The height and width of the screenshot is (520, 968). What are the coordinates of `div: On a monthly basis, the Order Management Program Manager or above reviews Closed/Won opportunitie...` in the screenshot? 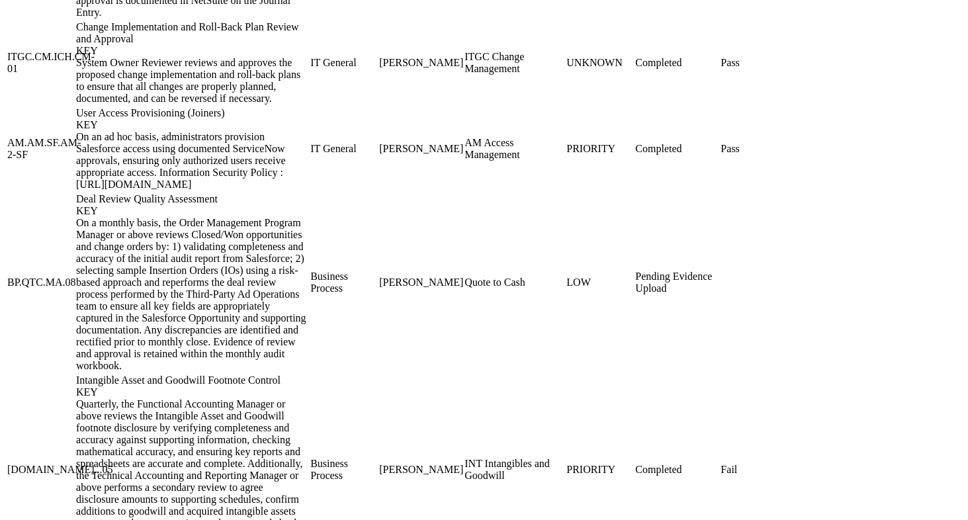 It's located at (192, 295).